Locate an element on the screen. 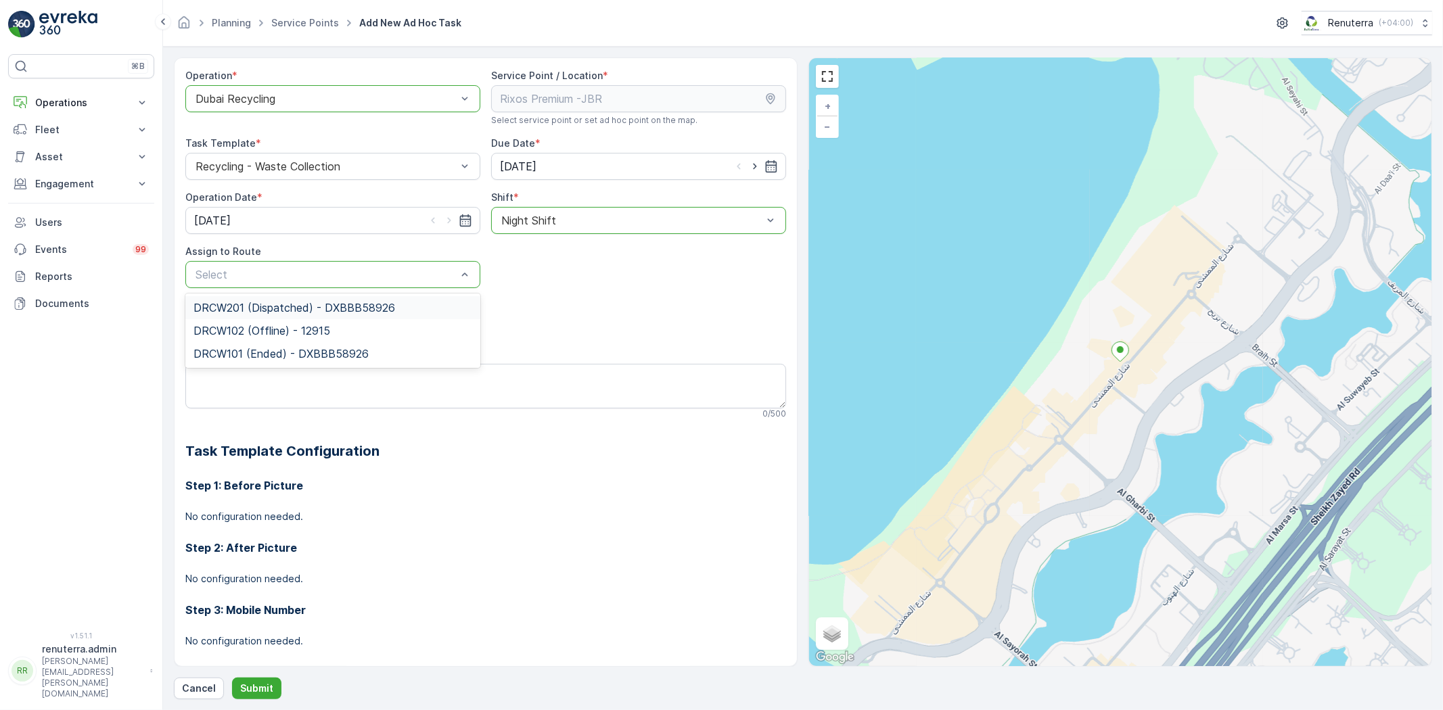  label: Due Date is located at coordinates (513, 143).